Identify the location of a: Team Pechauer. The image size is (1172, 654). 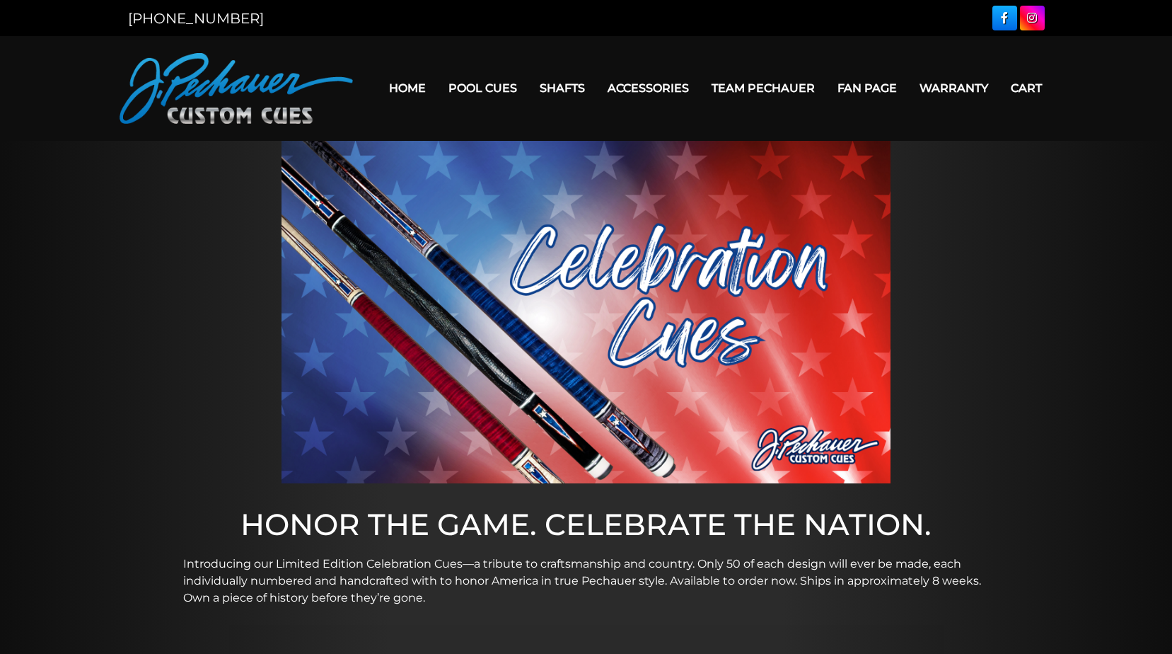
(763, 88).